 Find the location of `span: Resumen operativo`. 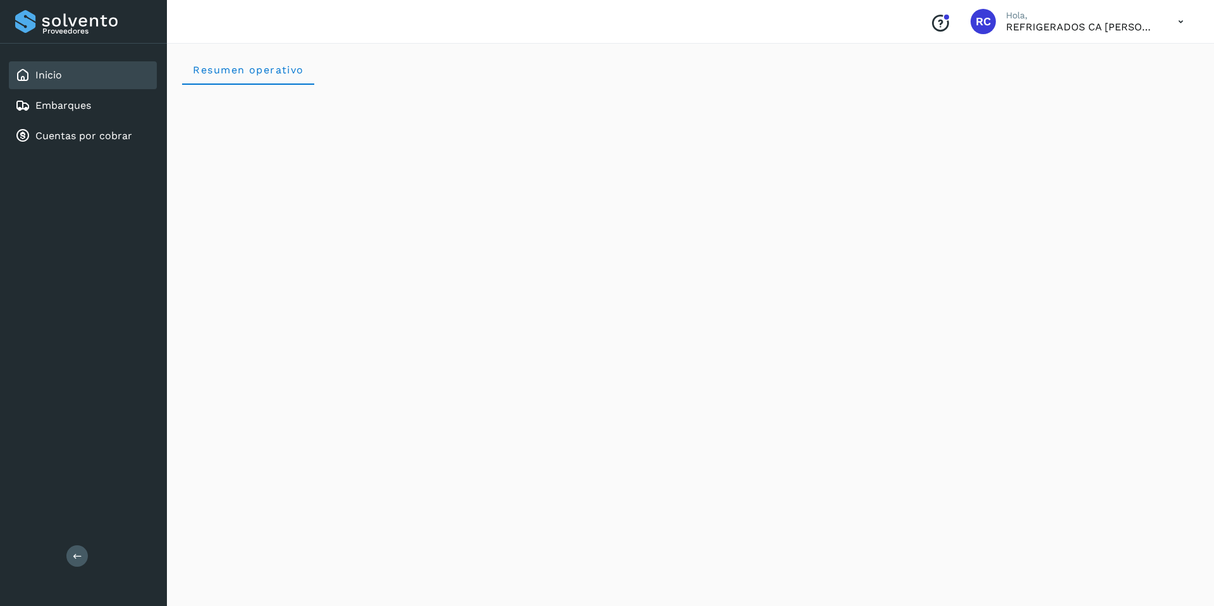

span: Resumen operativo is located at coordinates (248, 70).